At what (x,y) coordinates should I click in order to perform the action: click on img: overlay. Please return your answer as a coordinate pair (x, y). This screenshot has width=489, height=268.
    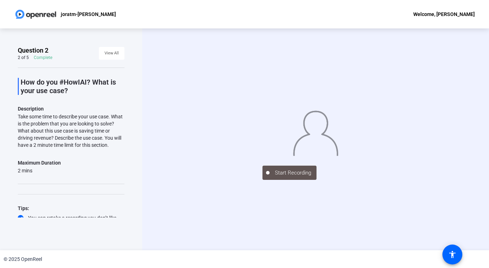
    Looking at the image, I should click on (316, 132).